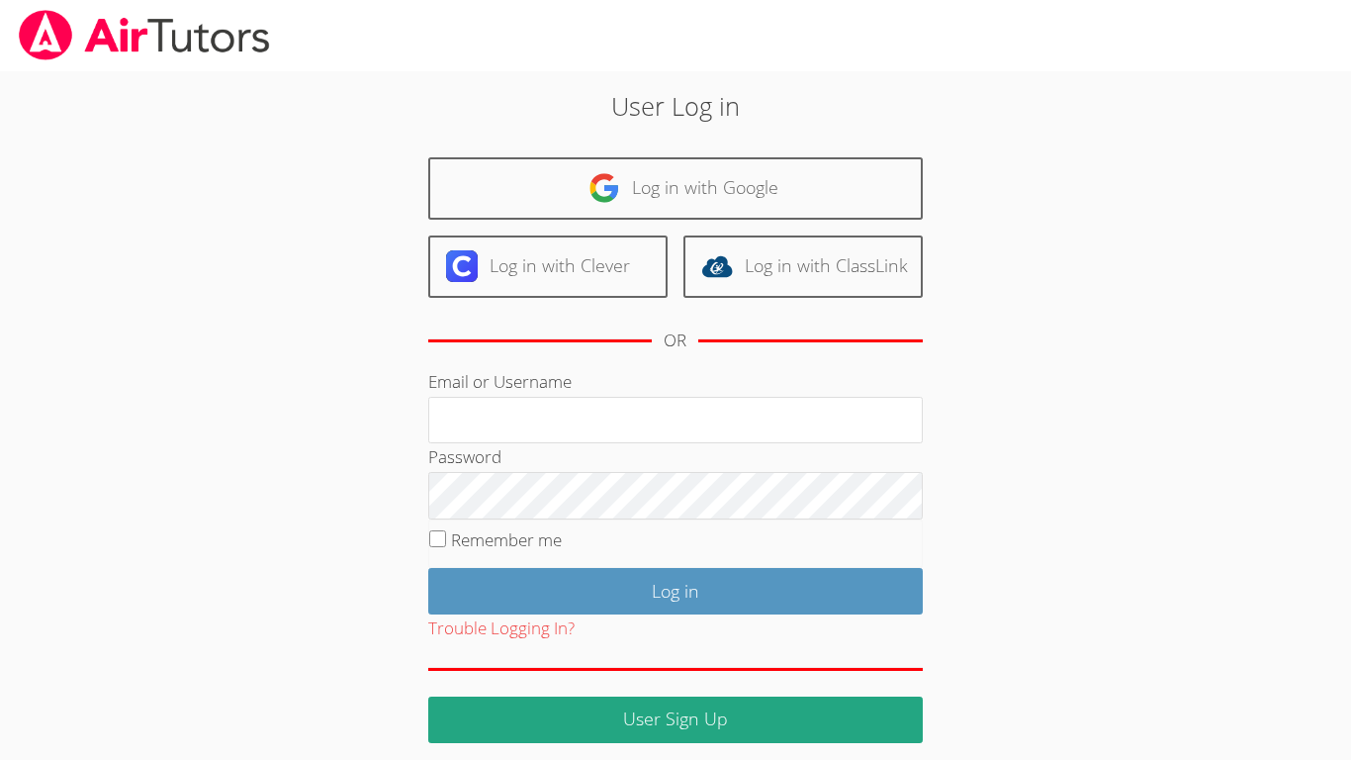  What do you see at coordinates (462, 266) in the screenshot?
I see `img: clever-logo-6eab21bc6e7a338710f1a6ff85c0baf02591cd810cc4098c63d3a4b26e2feb20.svg` at bounding box center [462, 266].